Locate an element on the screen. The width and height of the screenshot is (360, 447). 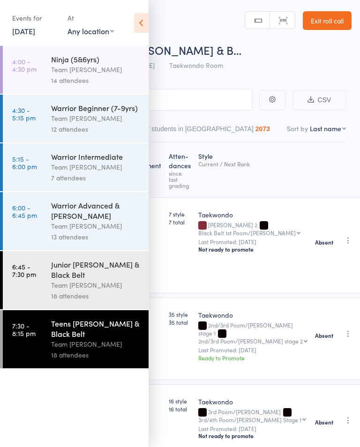
time: 7:30 - 8:15 pm is located at coordinates (24, 330).